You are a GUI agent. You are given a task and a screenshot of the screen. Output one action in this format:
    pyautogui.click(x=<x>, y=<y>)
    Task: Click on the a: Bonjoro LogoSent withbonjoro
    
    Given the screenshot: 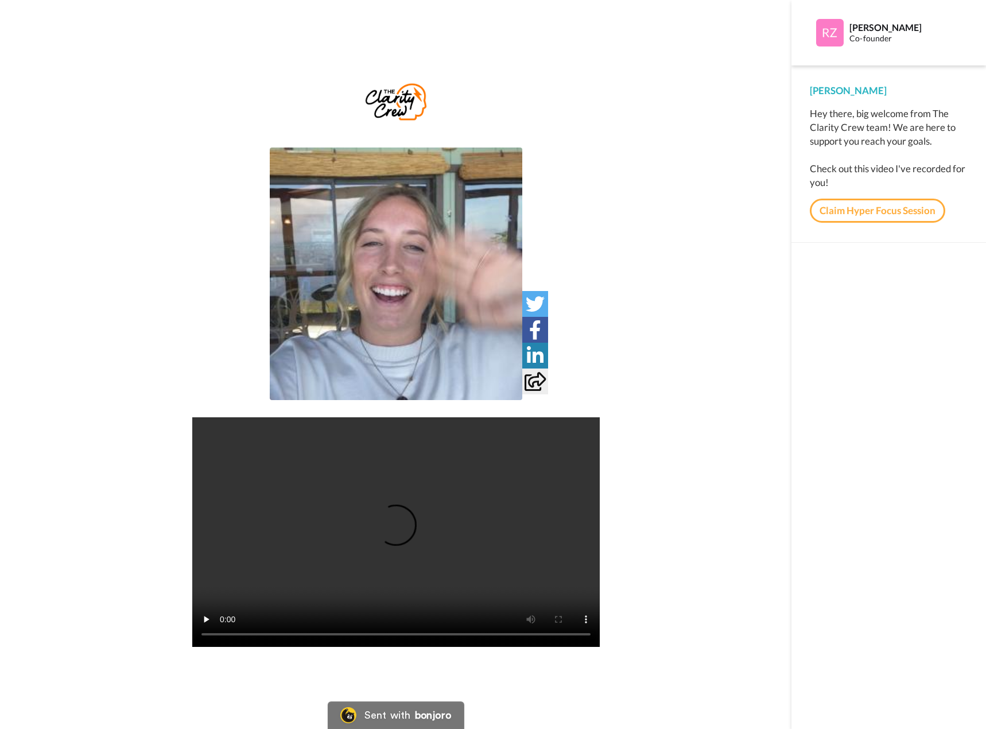 What is the action you would take?
    pyautogui.click(x=396, y=715)
    